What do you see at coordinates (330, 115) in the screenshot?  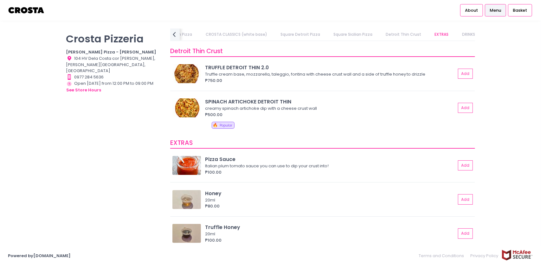 I see `div: ₱500.00` at bounding box center [330, 115].